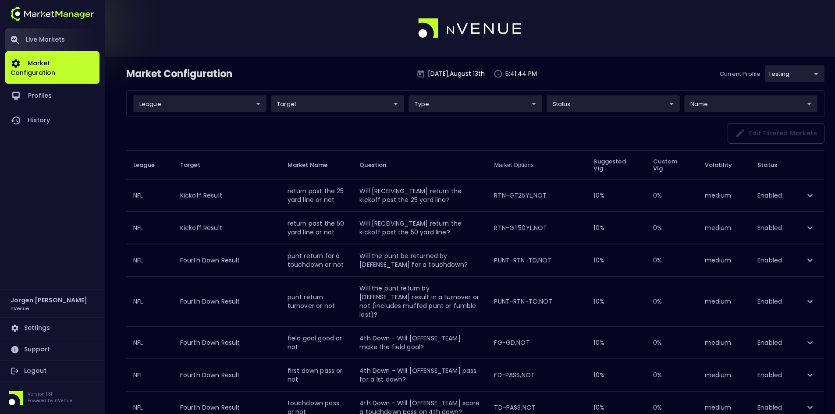  Describe the element at coordinates (536, 342) in the screenshot. I see `td: FG-GD,NOT` at that location.